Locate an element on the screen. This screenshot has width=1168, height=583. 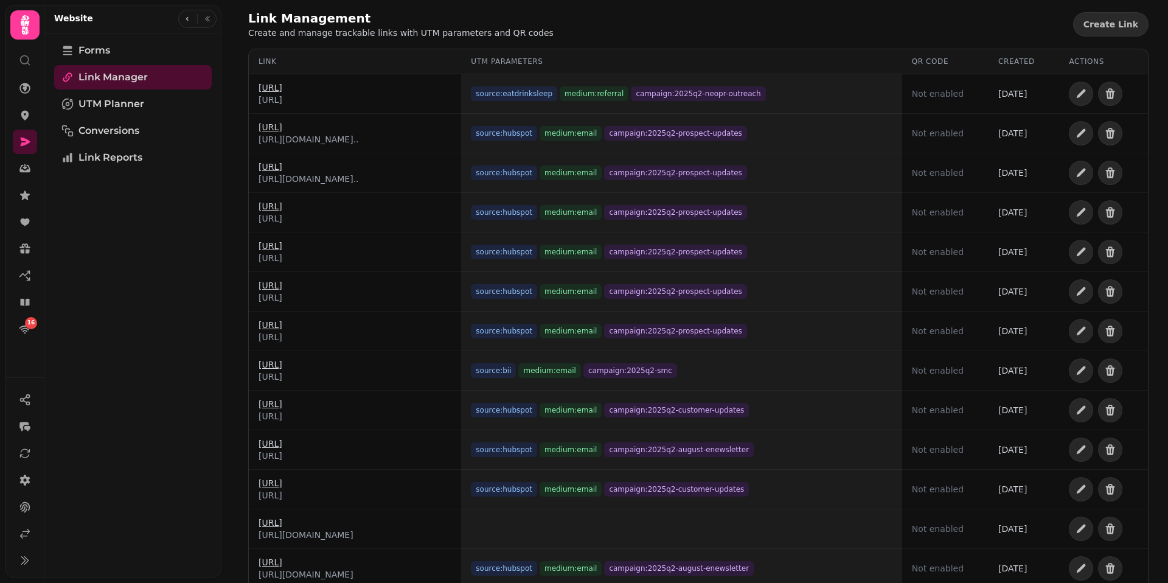
span: Conversions is located at coordinates (109, 131).